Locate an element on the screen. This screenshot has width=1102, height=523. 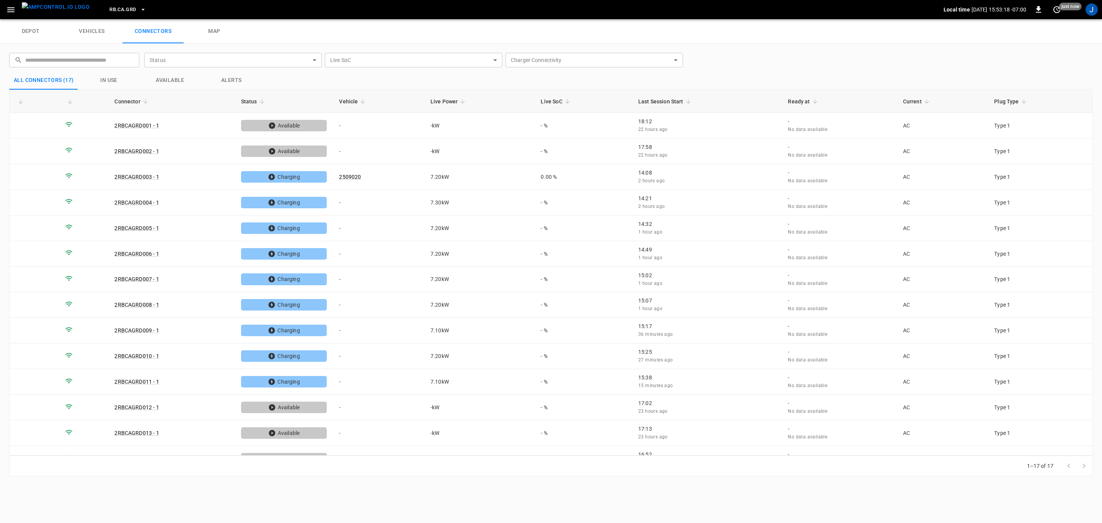
span: Status is located at coordinates (254, 101).